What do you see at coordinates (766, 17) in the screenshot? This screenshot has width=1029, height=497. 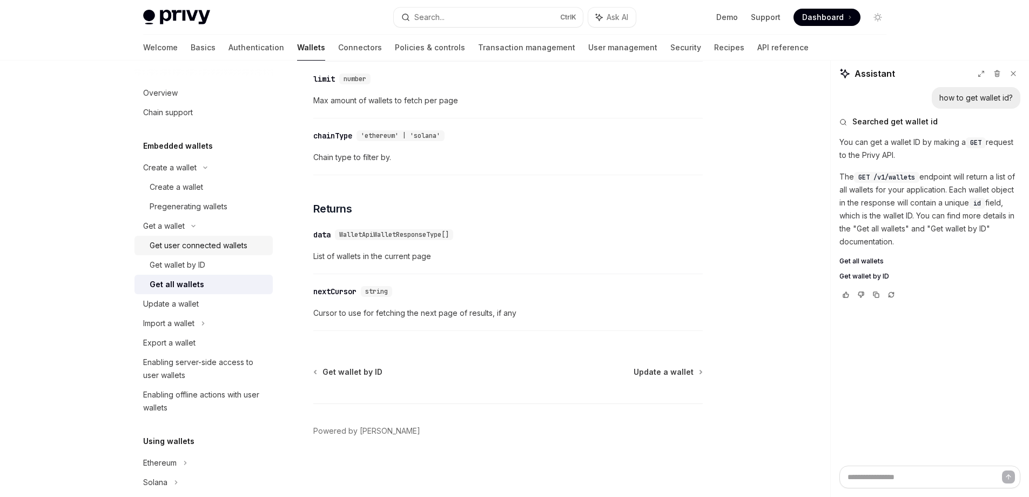 I see `a: Support` at bounding box center [766, 17].